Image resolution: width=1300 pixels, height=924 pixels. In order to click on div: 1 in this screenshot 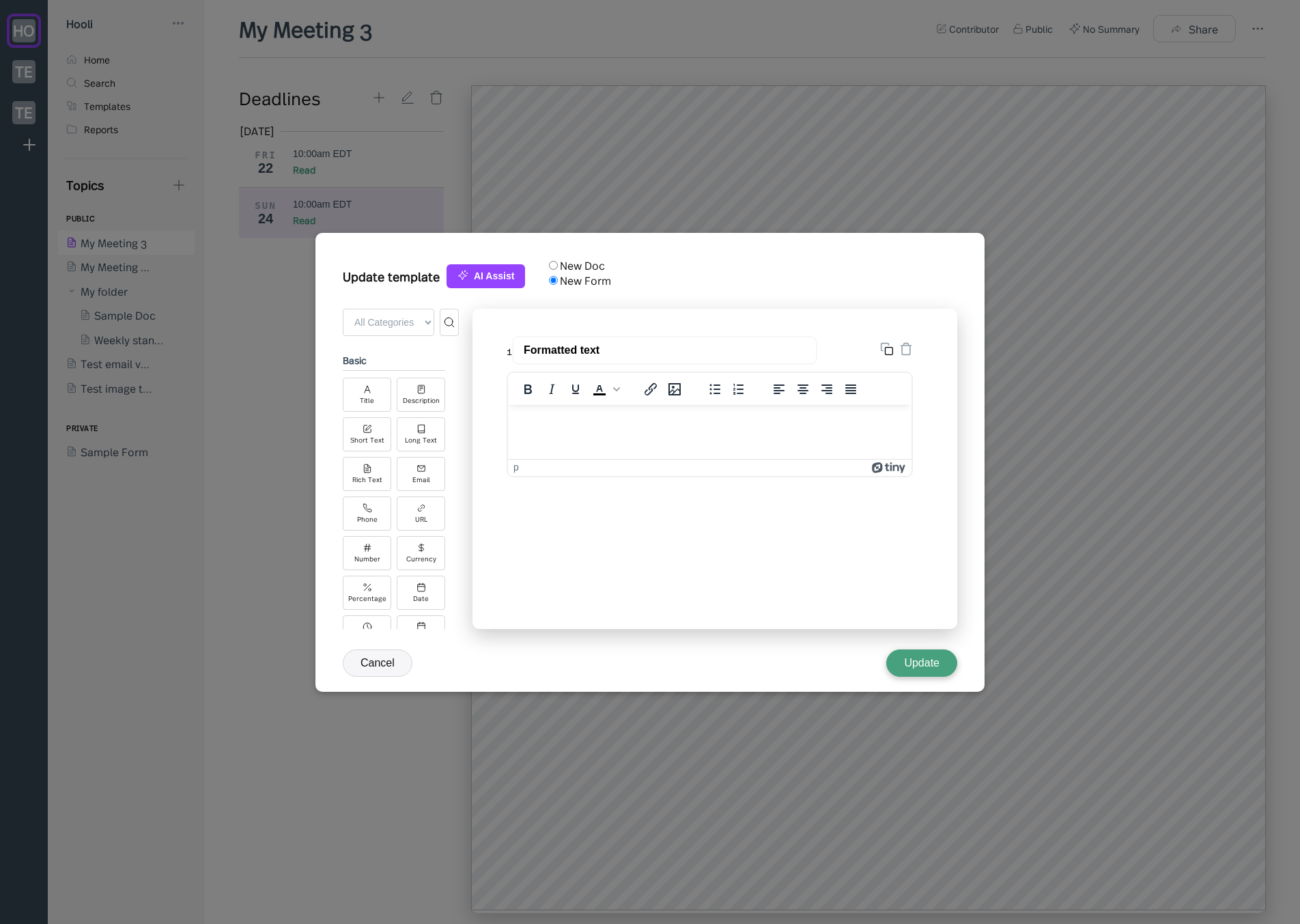, I will do `click(509, 350)`.